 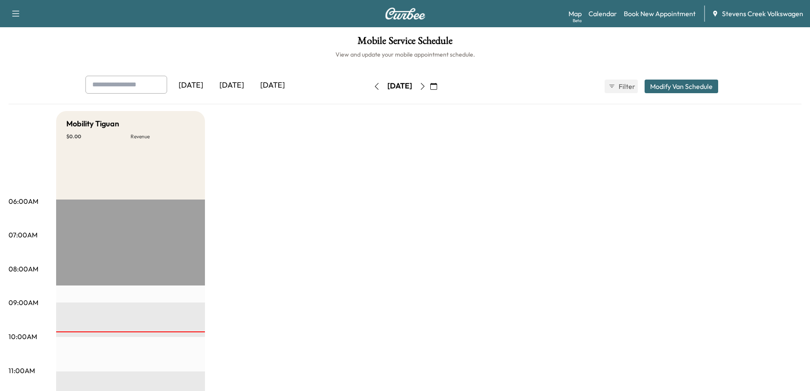 What do you see at coordinates (626, 86) in the screenshot?
I see `span: Filter` at bounding box center [626, 86].